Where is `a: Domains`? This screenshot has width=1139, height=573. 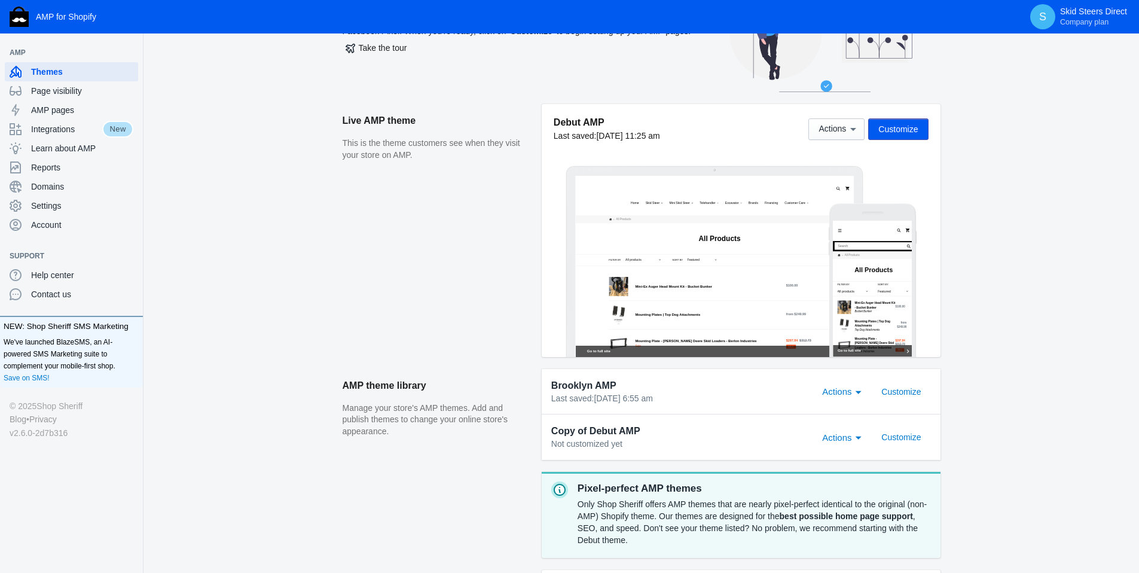
a: Domains is located at coordinates (71, 187).